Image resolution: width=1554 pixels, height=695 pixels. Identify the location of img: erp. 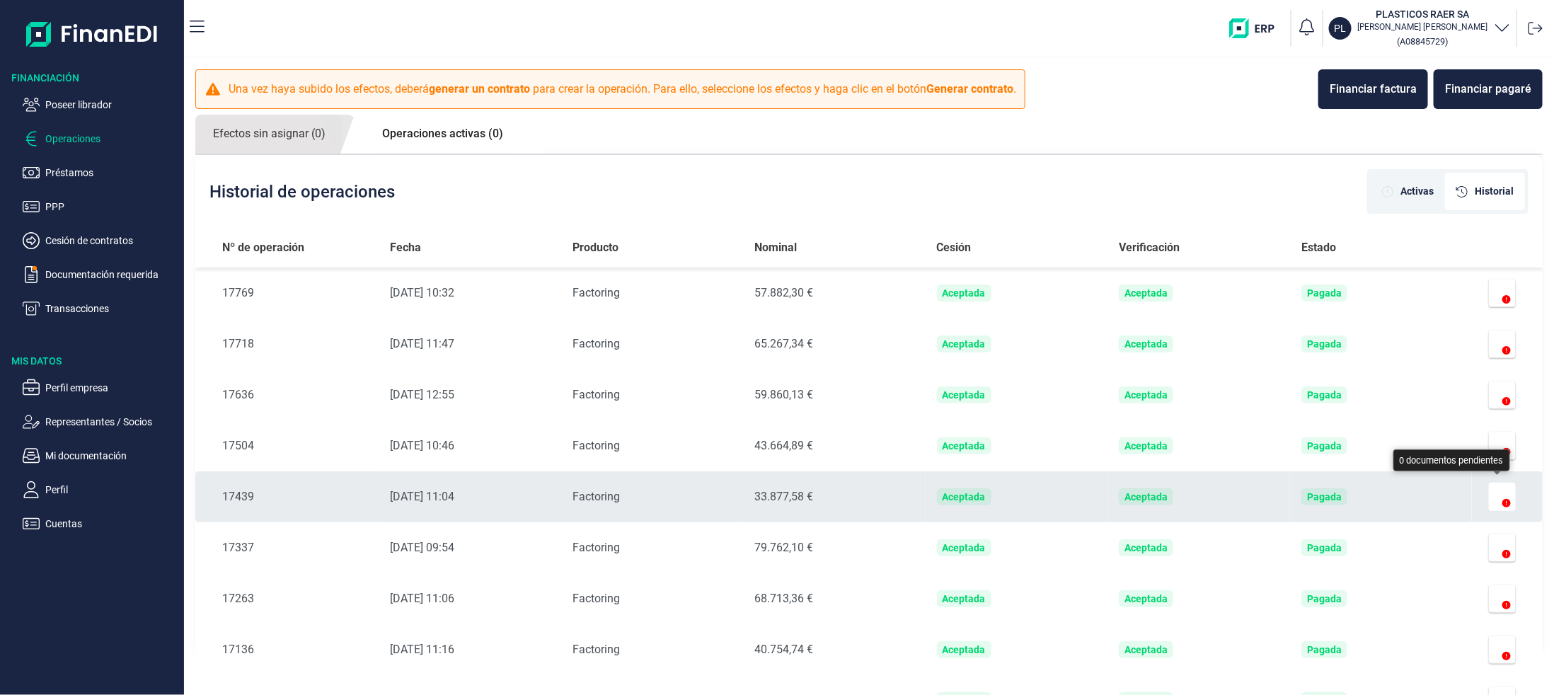
(1257, 28).